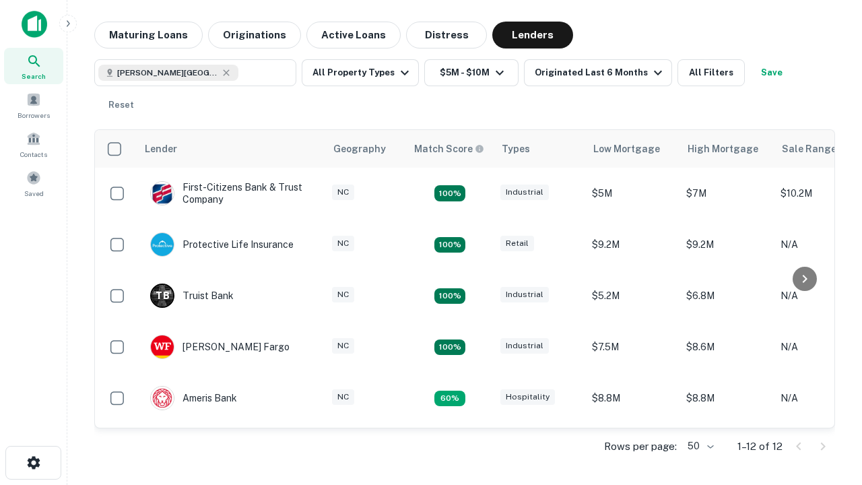 The image size is (862, 485). I want to click on div: Truist Bank, so click(192, 296).